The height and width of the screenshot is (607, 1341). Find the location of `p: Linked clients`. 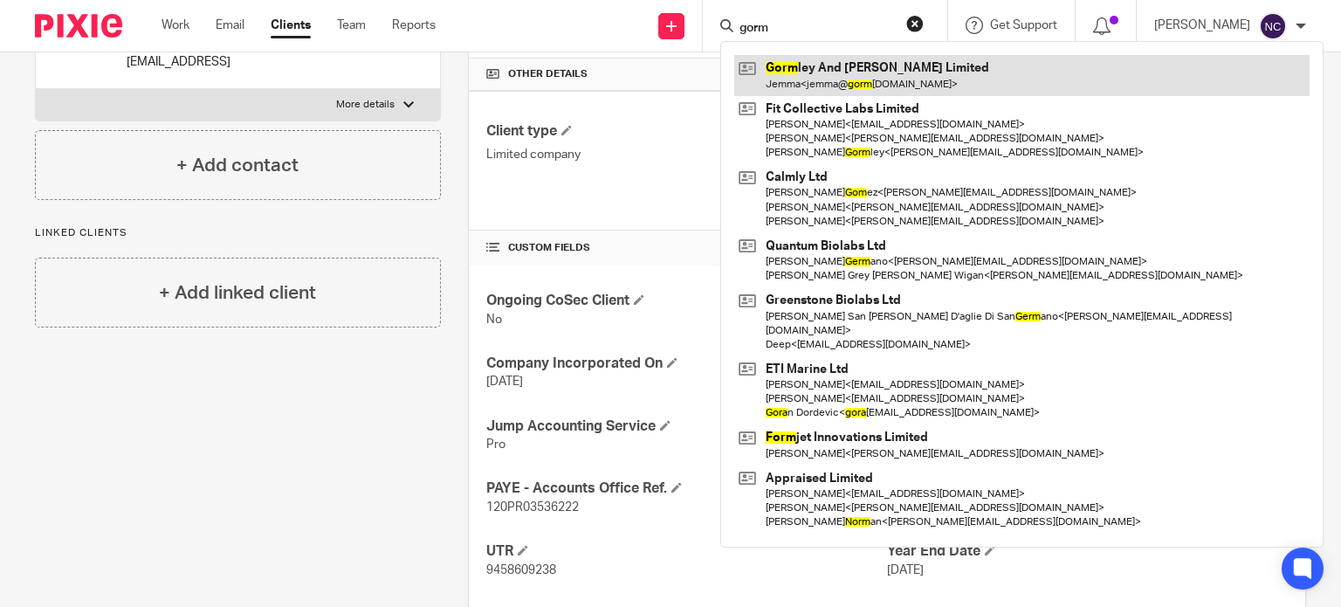

p: Linked clients is located at coordinates (237, 233).